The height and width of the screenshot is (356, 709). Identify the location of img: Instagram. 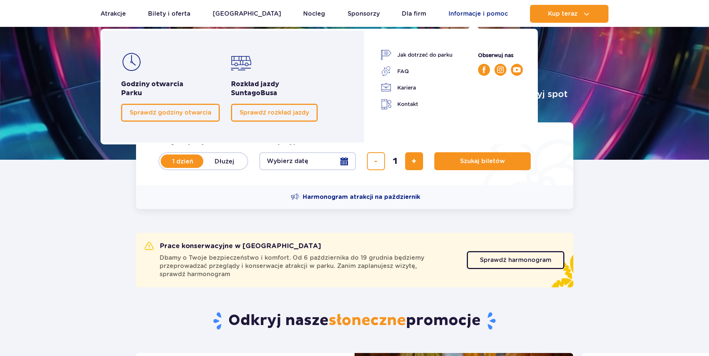
(500, 70).